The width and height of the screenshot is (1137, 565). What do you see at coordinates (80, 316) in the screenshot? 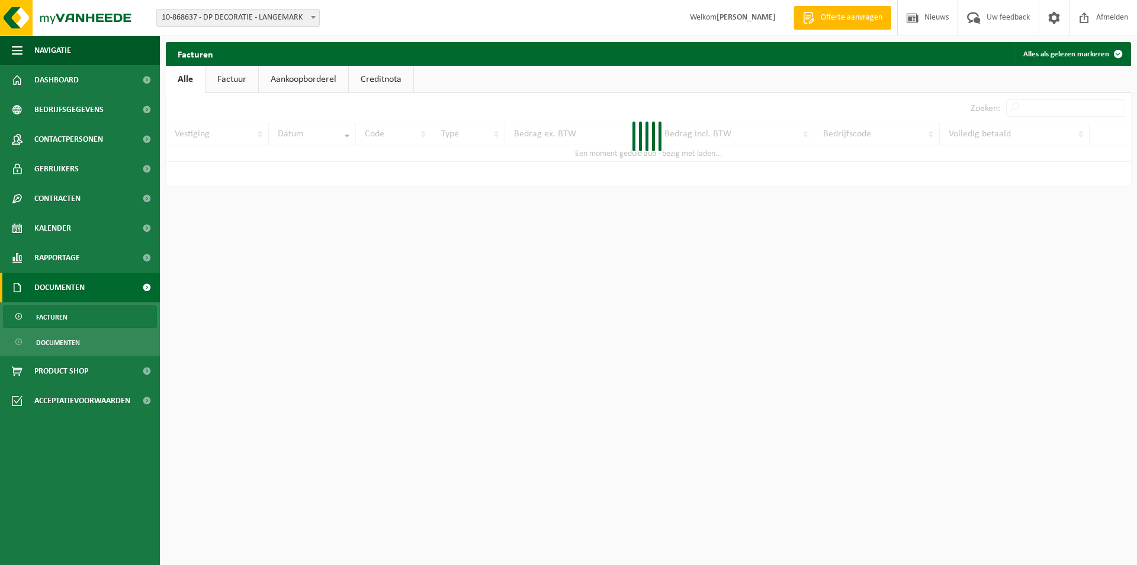
I see `a: Facturen` at bounding box center [80, 316].